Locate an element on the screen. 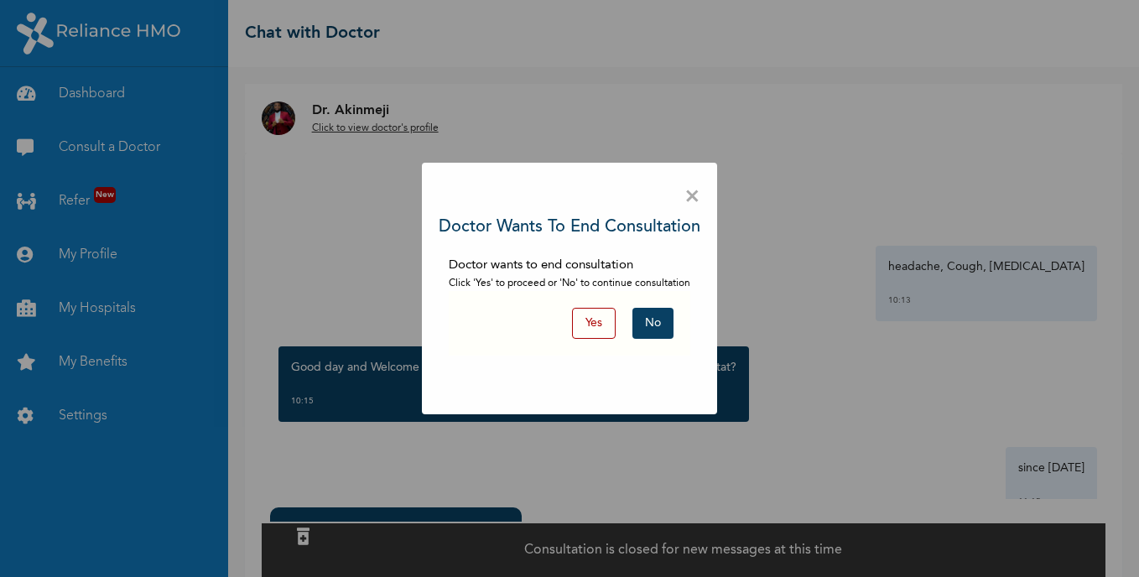 The image size is (1139, 577). p: Doctor wants to end consultation is located at coordinates (569, 266).